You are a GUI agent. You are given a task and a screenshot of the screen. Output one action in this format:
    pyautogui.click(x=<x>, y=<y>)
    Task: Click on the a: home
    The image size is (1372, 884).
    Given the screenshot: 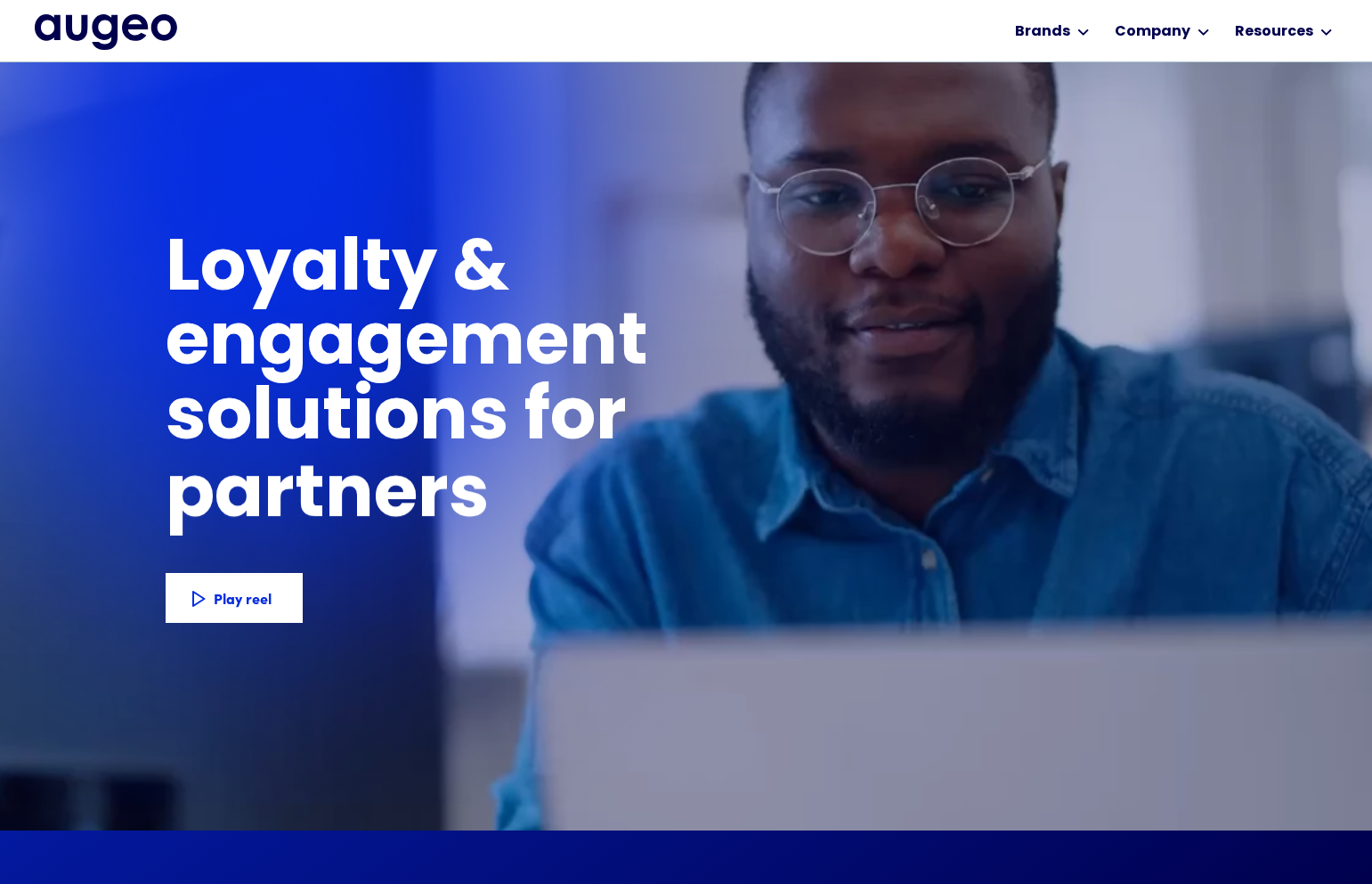 What is the action you would take?
    pyautogui.click(x=106, y=33)
    